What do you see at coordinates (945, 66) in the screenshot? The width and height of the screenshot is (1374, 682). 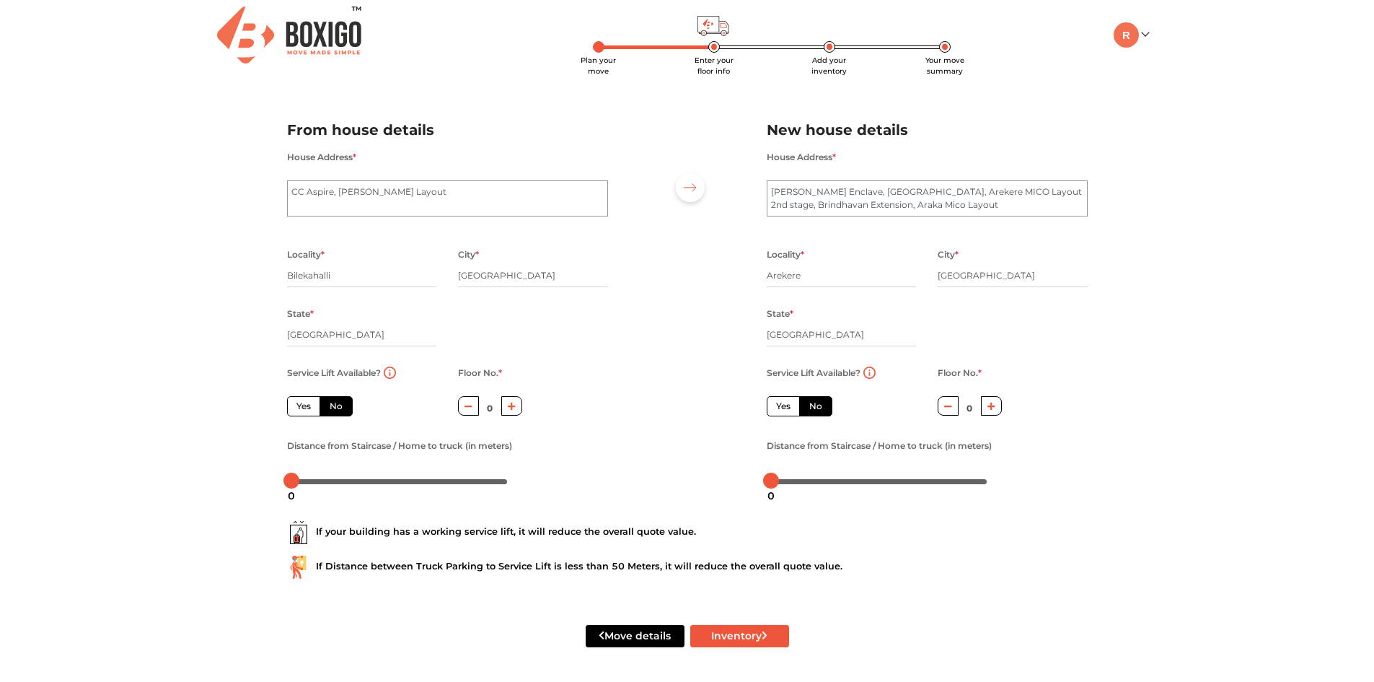 I see `span: Your move summary` at bounding box center [945, 66].